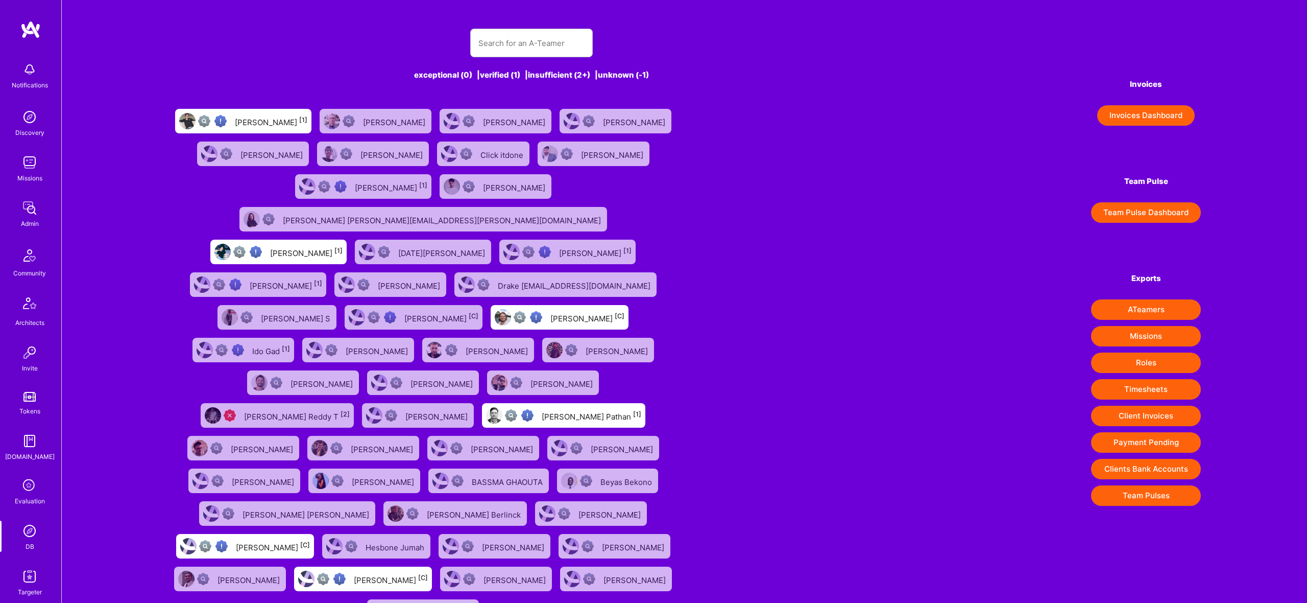  What do you see at coordinates (1146, 442) in the screenshot?
I see `button: Payment Pending` at bounding box center [1146, 442].